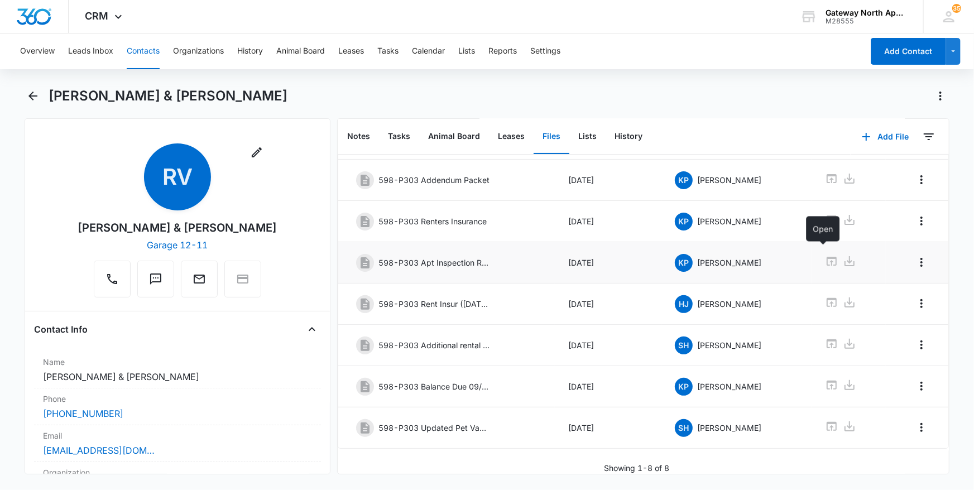 Image resolution: width=974 pixels, height=490 pixels. What do you see at coordinates (156, 283) in the screenshot?
I see `a: Text` at bounding box center [156, 283].